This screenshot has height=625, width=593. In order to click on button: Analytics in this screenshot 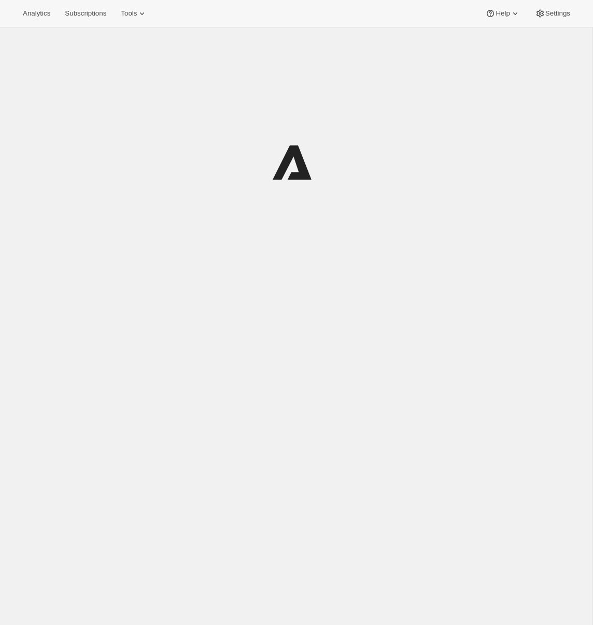, I will do `click(36, 13)`.